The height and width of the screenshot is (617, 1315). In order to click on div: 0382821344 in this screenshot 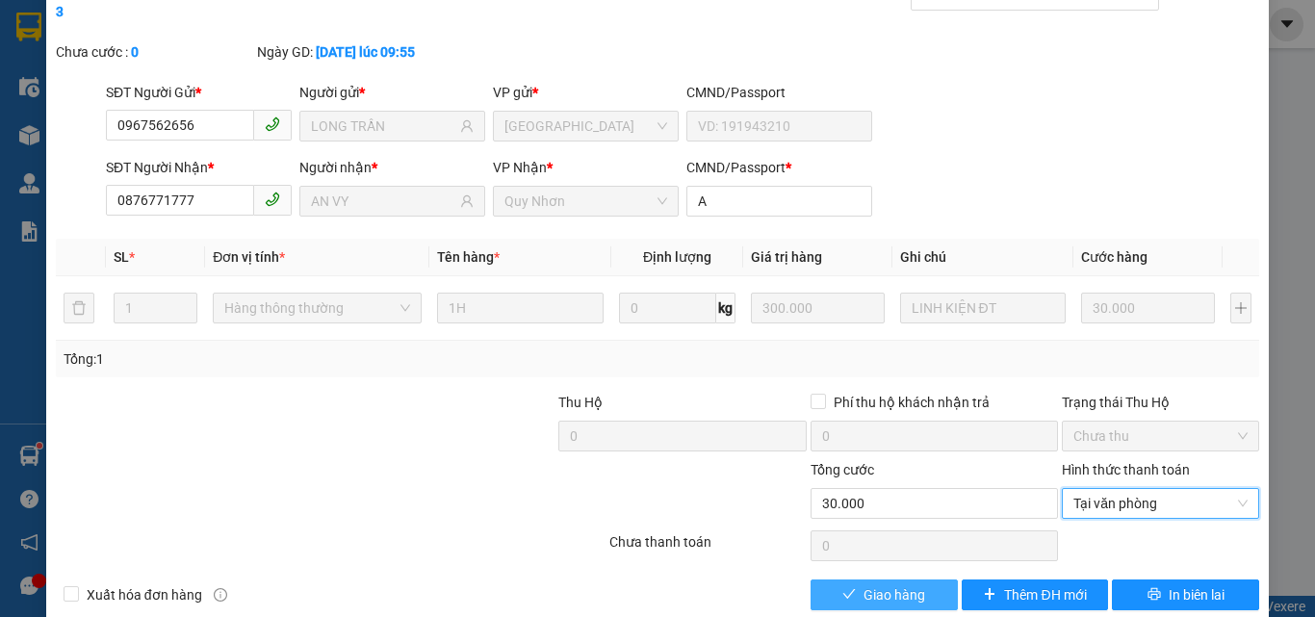, I will do `click(84, 76)`.